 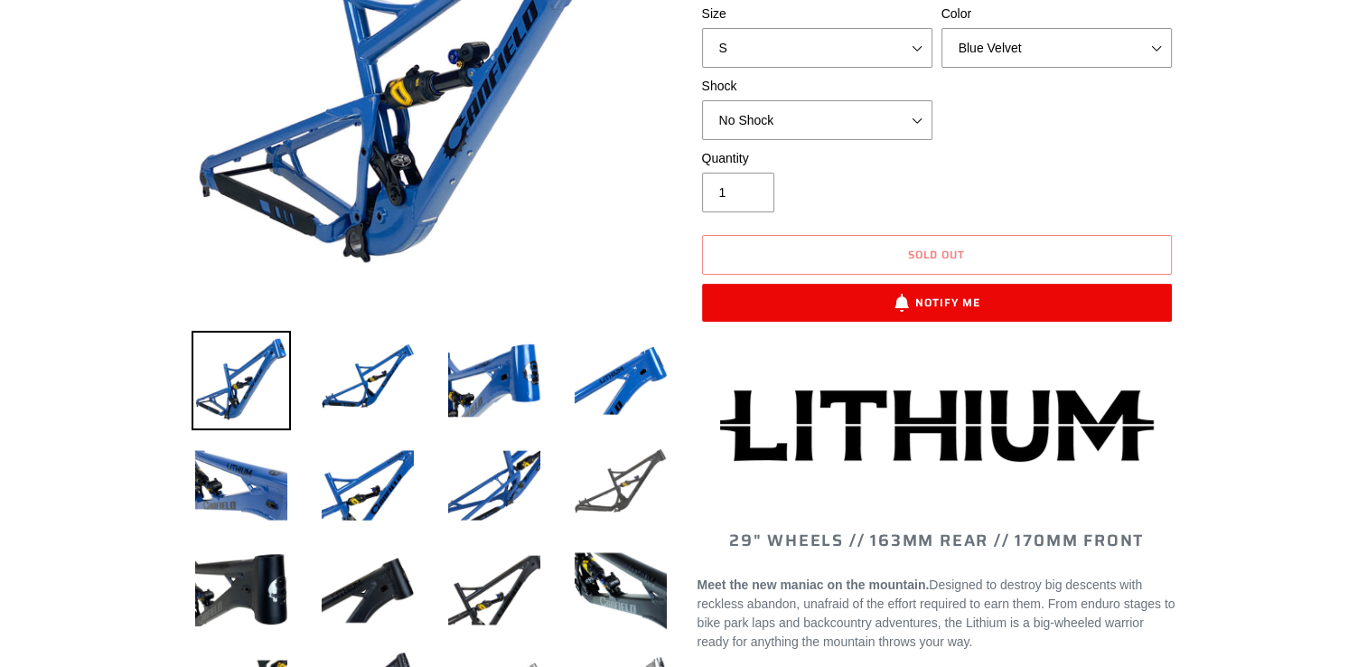 What do you see at coordinates (936, 540) in the screenshot?
I see `span: 29" WHEELS // 163mm REAR // 170mm FRONT` at bounding box center [936, 540].